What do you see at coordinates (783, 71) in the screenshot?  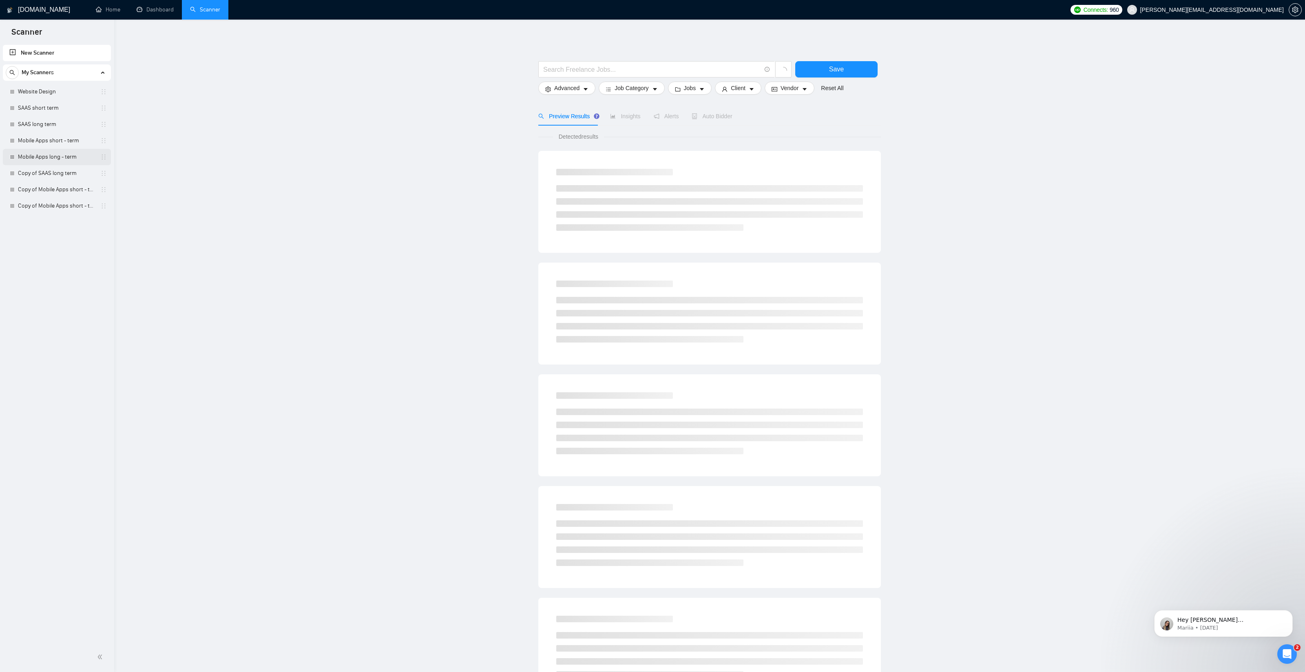 I see `span: loading` at bounding box center [783, 71].